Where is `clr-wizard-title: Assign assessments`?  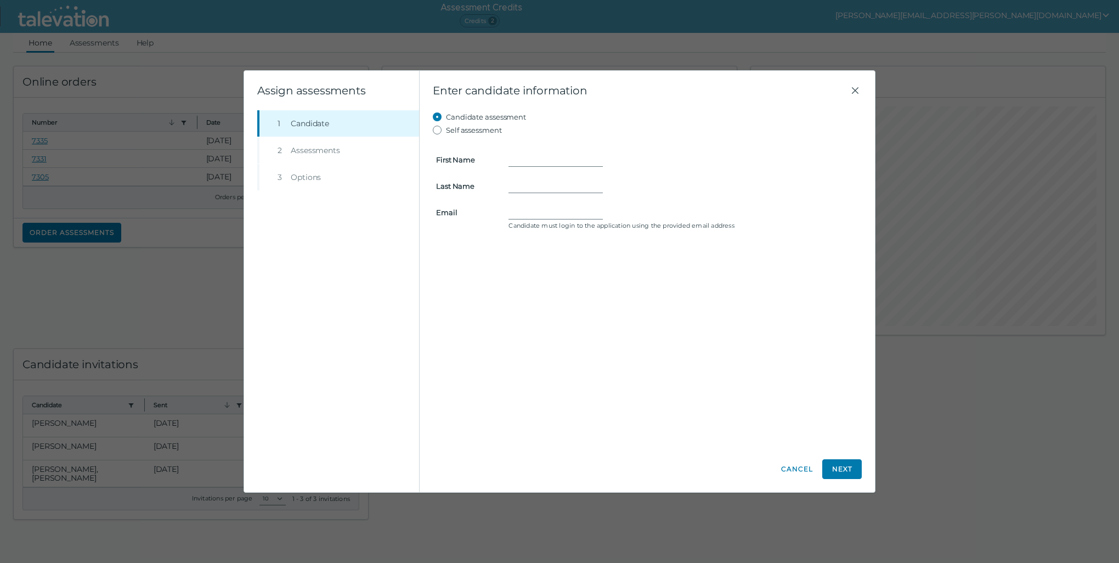 clr-wizard-title: Assign assessments is located at coordinates (311, 91).